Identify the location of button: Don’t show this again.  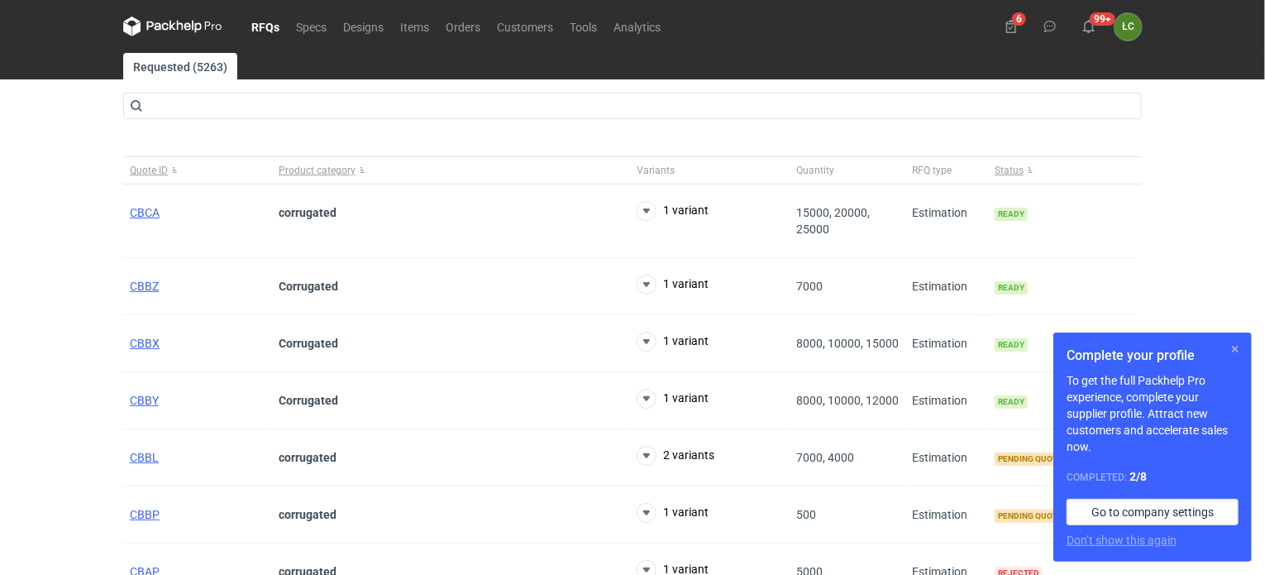
(1121, 540).